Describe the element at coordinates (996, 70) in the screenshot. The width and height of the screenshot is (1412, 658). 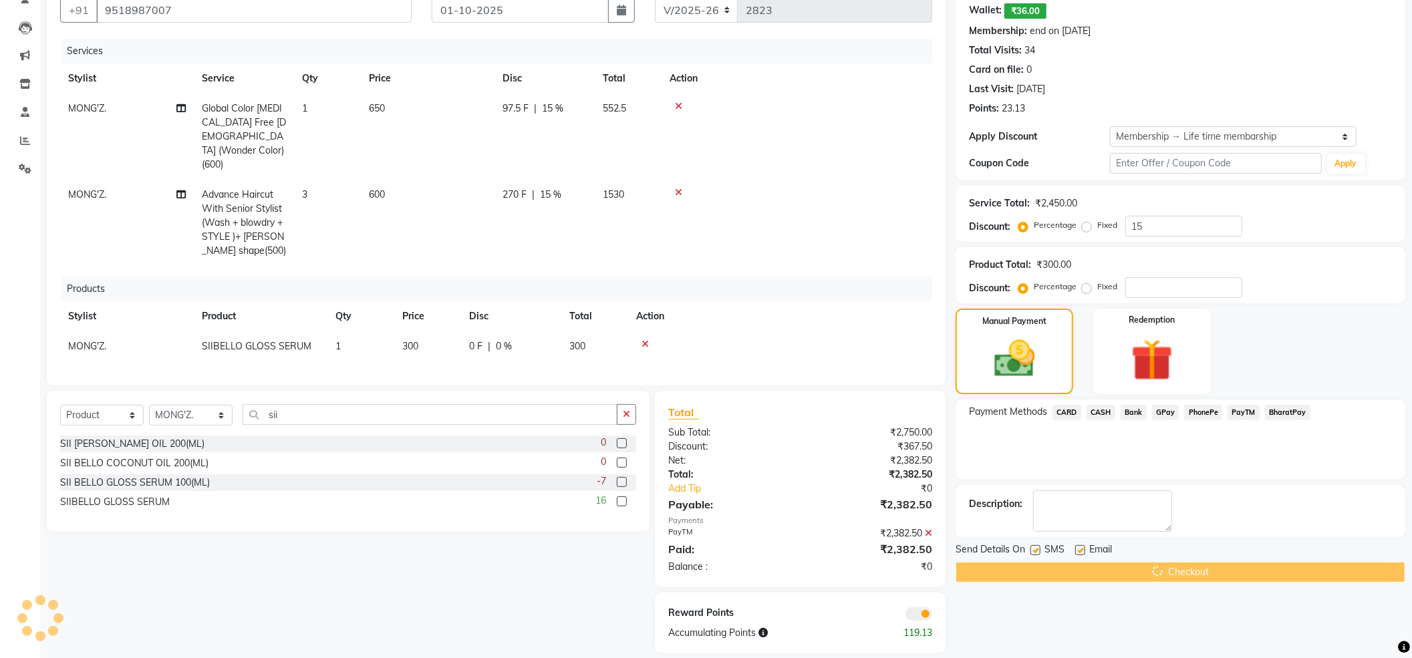
I see `div: Card on file:` at that location.